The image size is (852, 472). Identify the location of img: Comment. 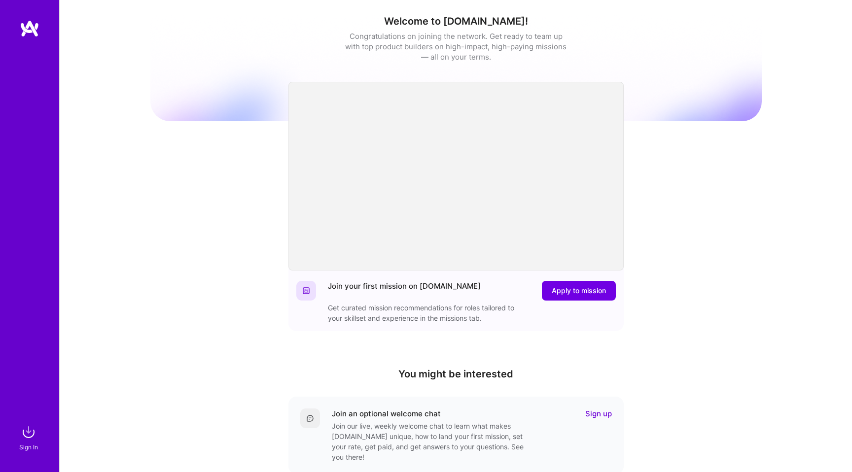
(310, 418).